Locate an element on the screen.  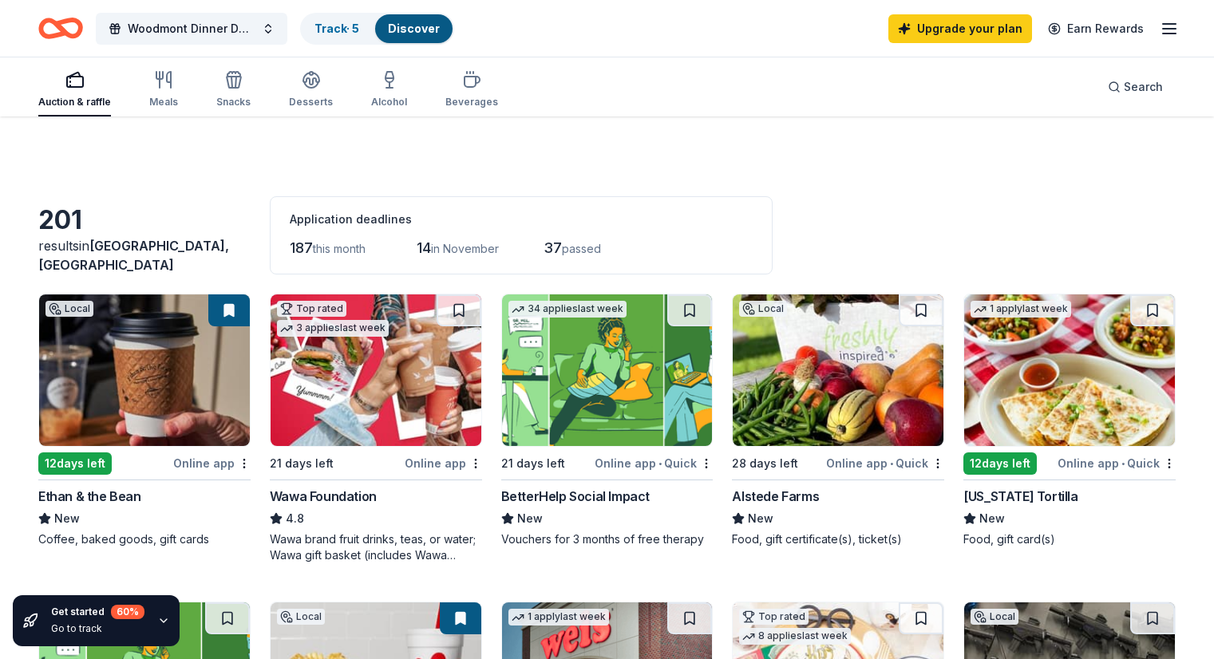
a: Upgrade your plan is located at coordinates (960, 29).